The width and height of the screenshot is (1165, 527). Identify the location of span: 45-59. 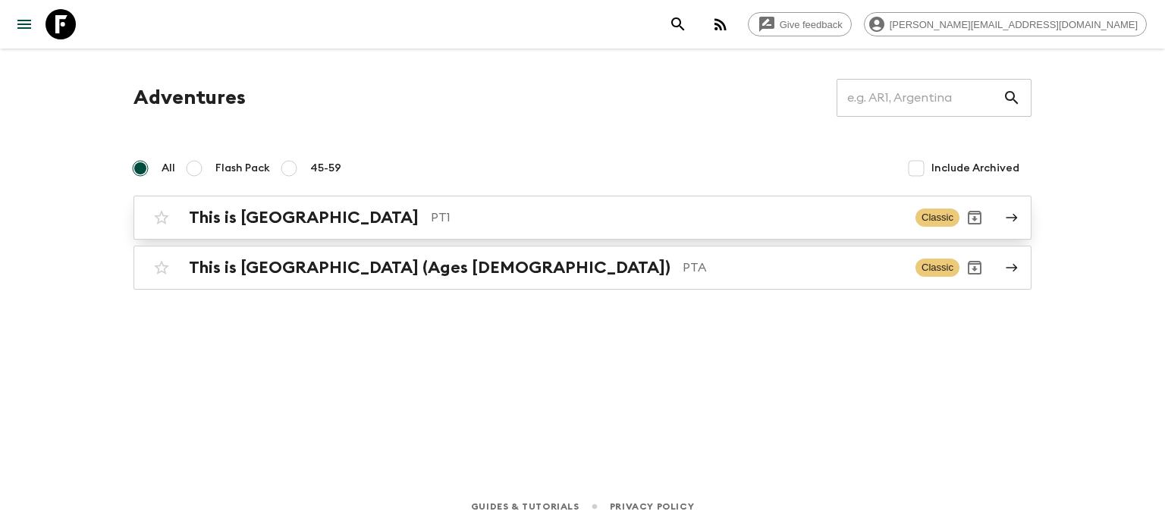
(325, 168).